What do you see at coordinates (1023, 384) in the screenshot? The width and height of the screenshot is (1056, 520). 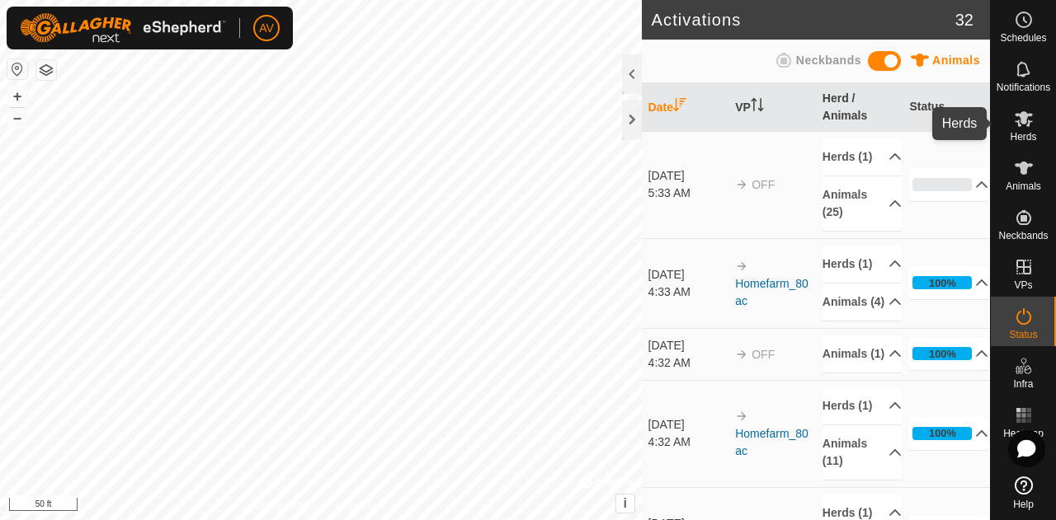 I see `span: Infra` at bounding box center [1023, 384].